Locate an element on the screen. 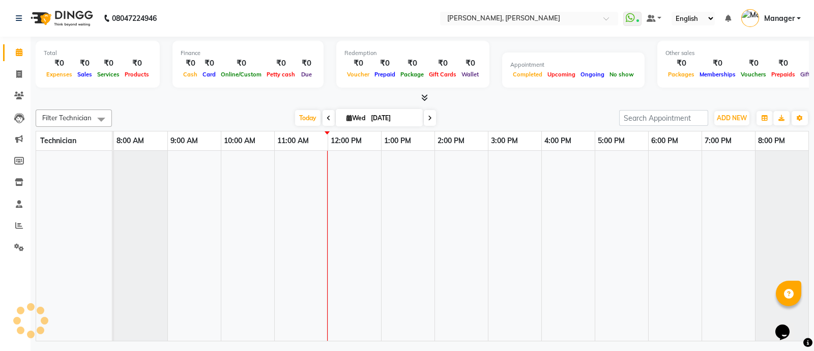  a: 11:00 AM is located at coordinates (293, 140).